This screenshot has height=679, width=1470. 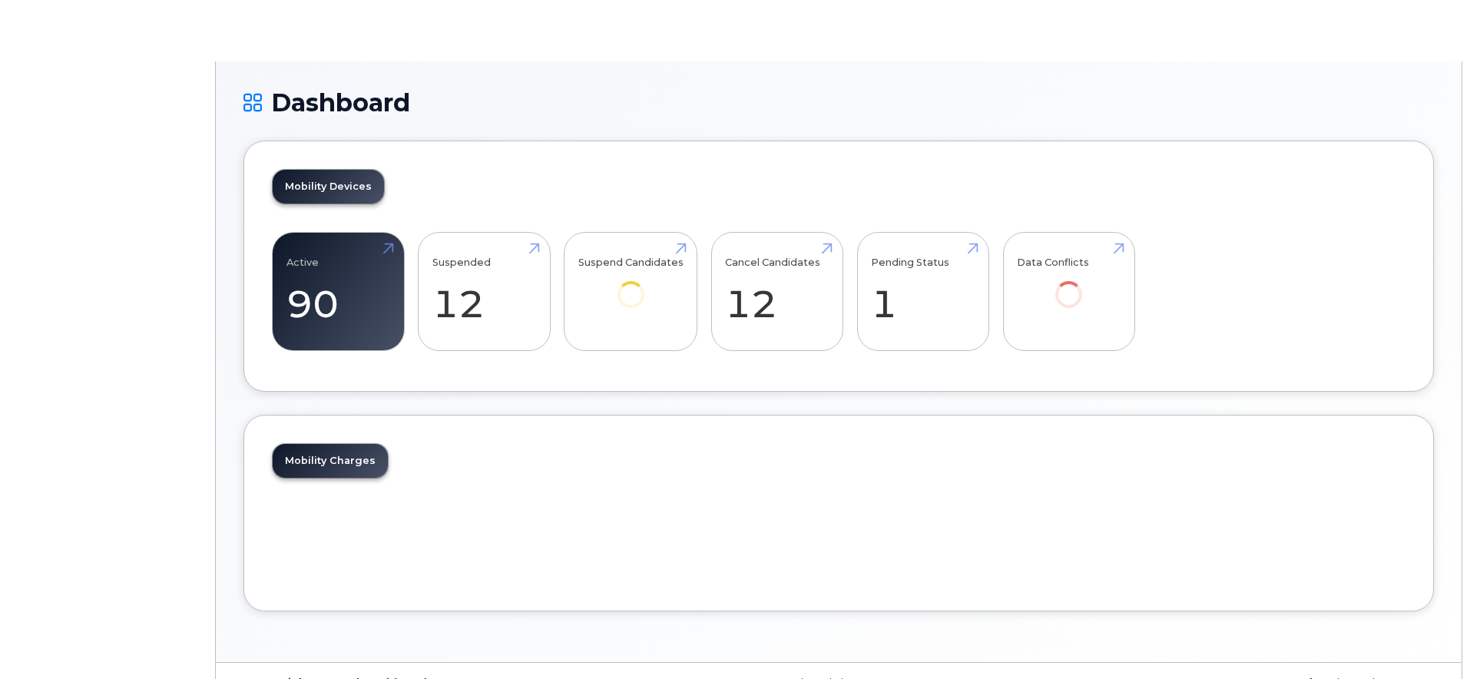 I want to click on a: Data Conflicts, so click(x=1068, y=285).